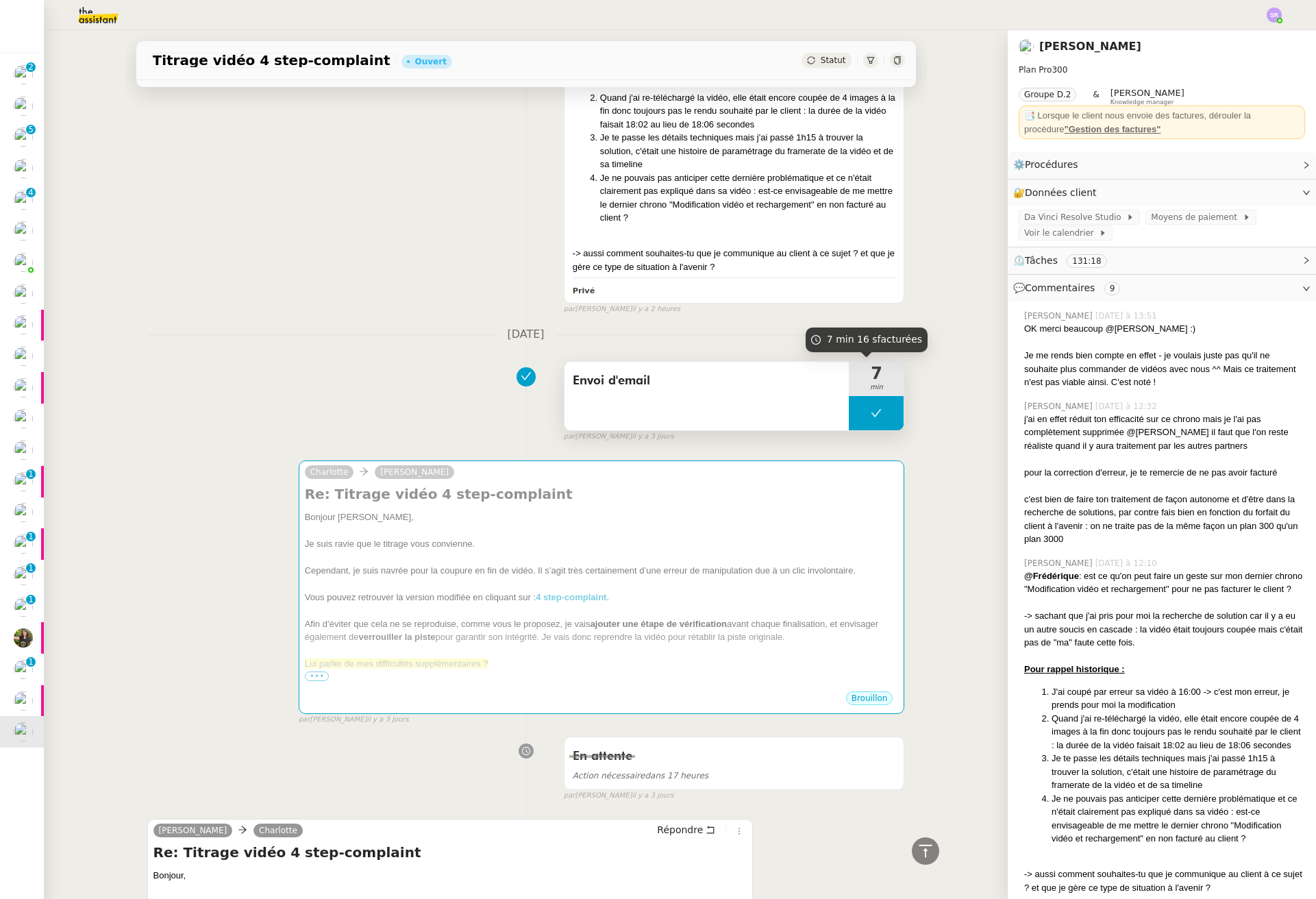 Image resolution: width=1316 pixels, height=899 pixels. I want to click on strong: procédure, so click(382, 690).